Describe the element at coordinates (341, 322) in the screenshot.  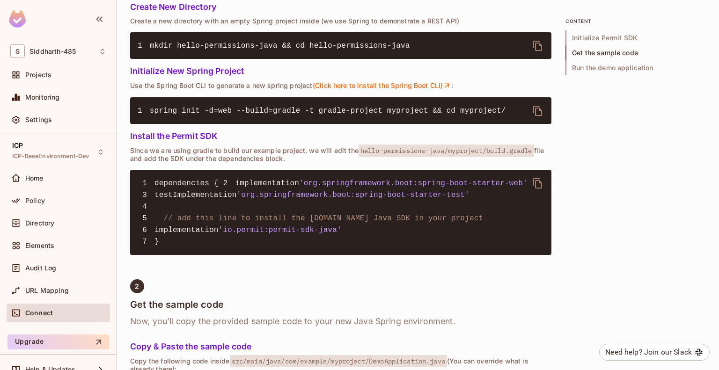
I see `h6: Now, you’ll copy the provided sample code to your new Java Spring environment.` at that location.